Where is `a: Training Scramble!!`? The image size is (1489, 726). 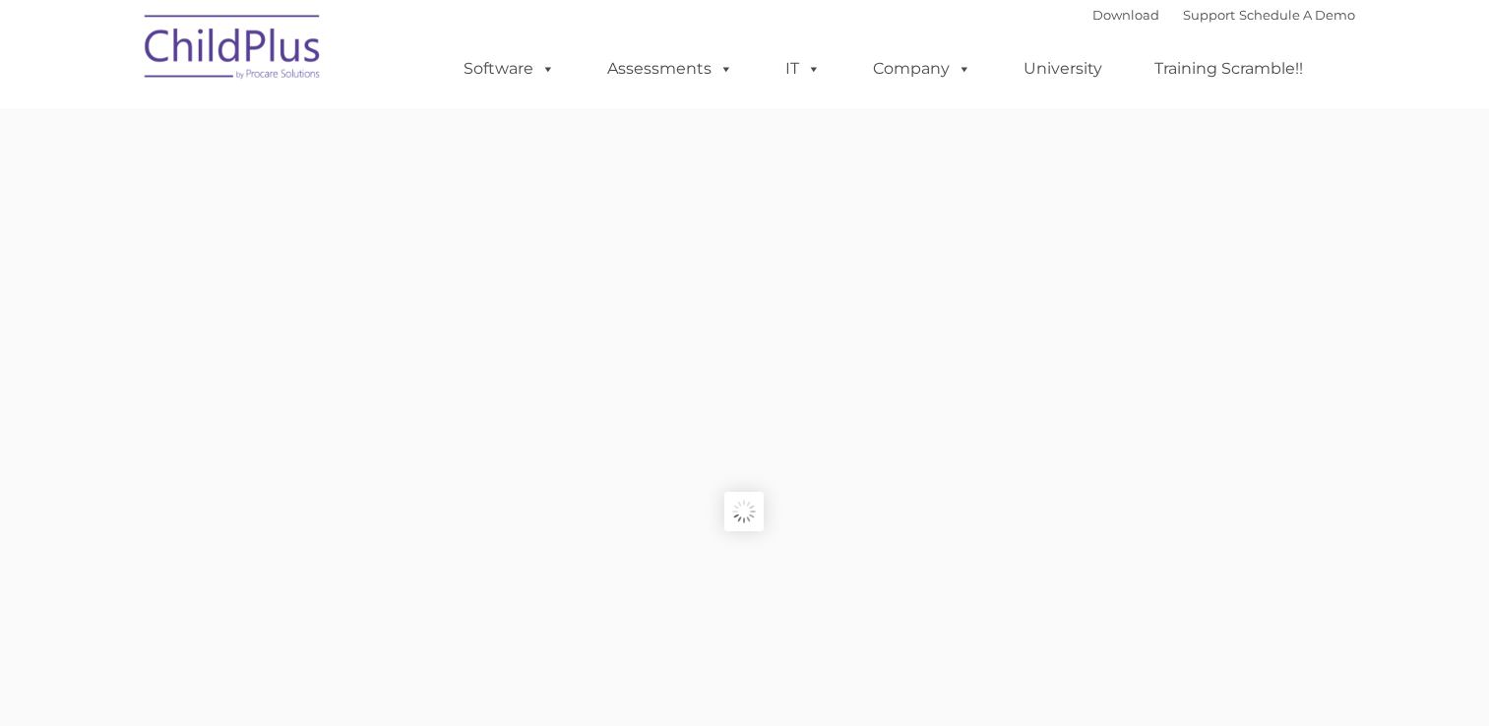 a: Training Scramble!! is located at coordinates (1228, 69).